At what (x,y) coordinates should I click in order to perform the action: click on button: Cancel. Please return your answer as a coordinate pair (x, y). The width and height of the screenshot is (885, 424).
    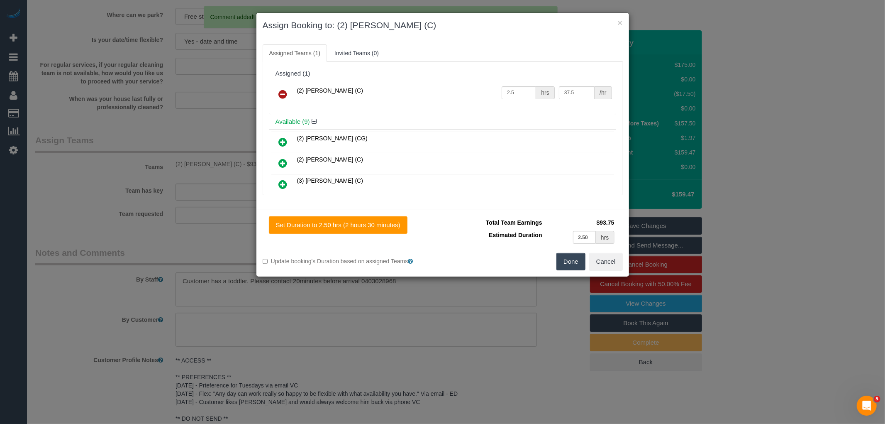
    Looking at the image, I should click on (606, 261).